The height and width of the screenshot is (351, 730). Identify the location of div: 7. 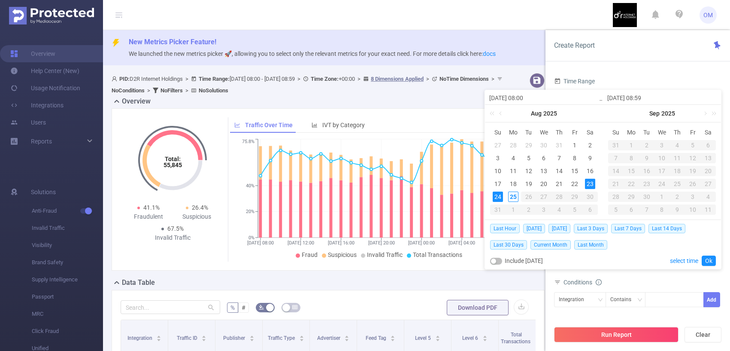
(647, 210).